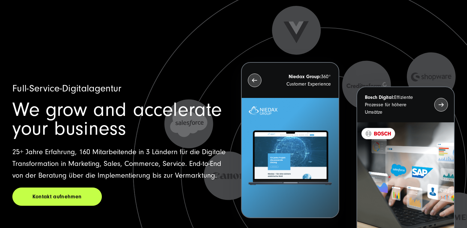 Image resolution: width=467 pixels, height=228 pixels. I want to click on button: Niedax Group:360° Customer Experience Letztes Projekt von Niedax. Ein Laptop auf dem die Niedax W..., so click(290, 140).